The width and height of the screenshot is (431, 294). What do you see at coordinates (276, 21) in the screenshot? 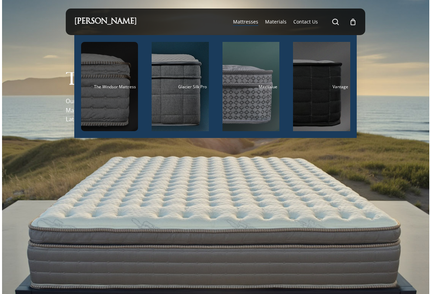
I see `span: Materials` at bounding box center [276, 21].